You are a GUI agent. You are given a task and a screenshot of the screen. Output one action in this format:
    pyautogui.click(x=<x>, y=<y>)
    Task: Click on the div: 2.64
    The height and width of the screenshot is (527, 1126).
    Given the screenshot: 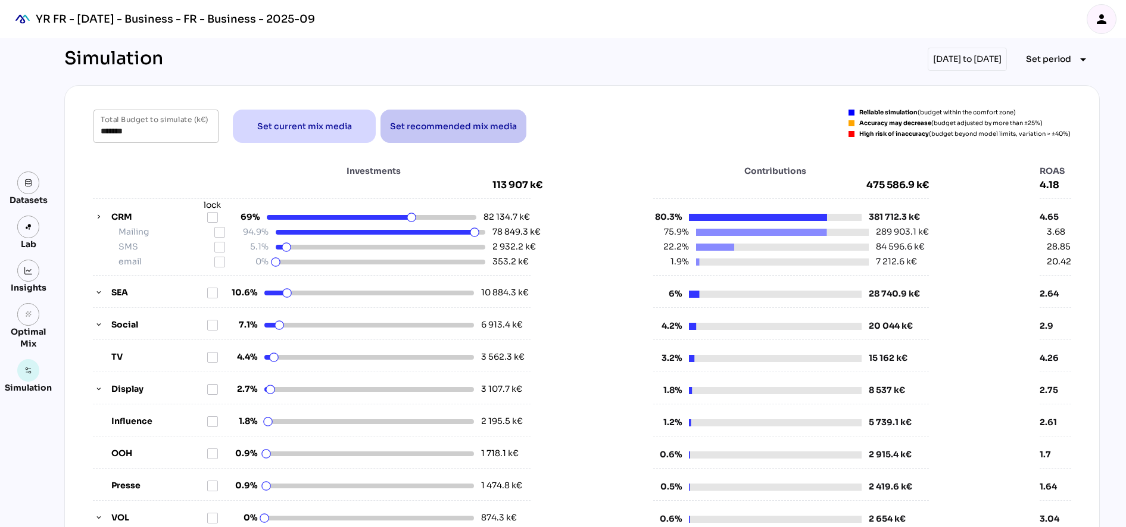 What is the action you would take?
    pyautogui.click(x=1055, y=294)
    